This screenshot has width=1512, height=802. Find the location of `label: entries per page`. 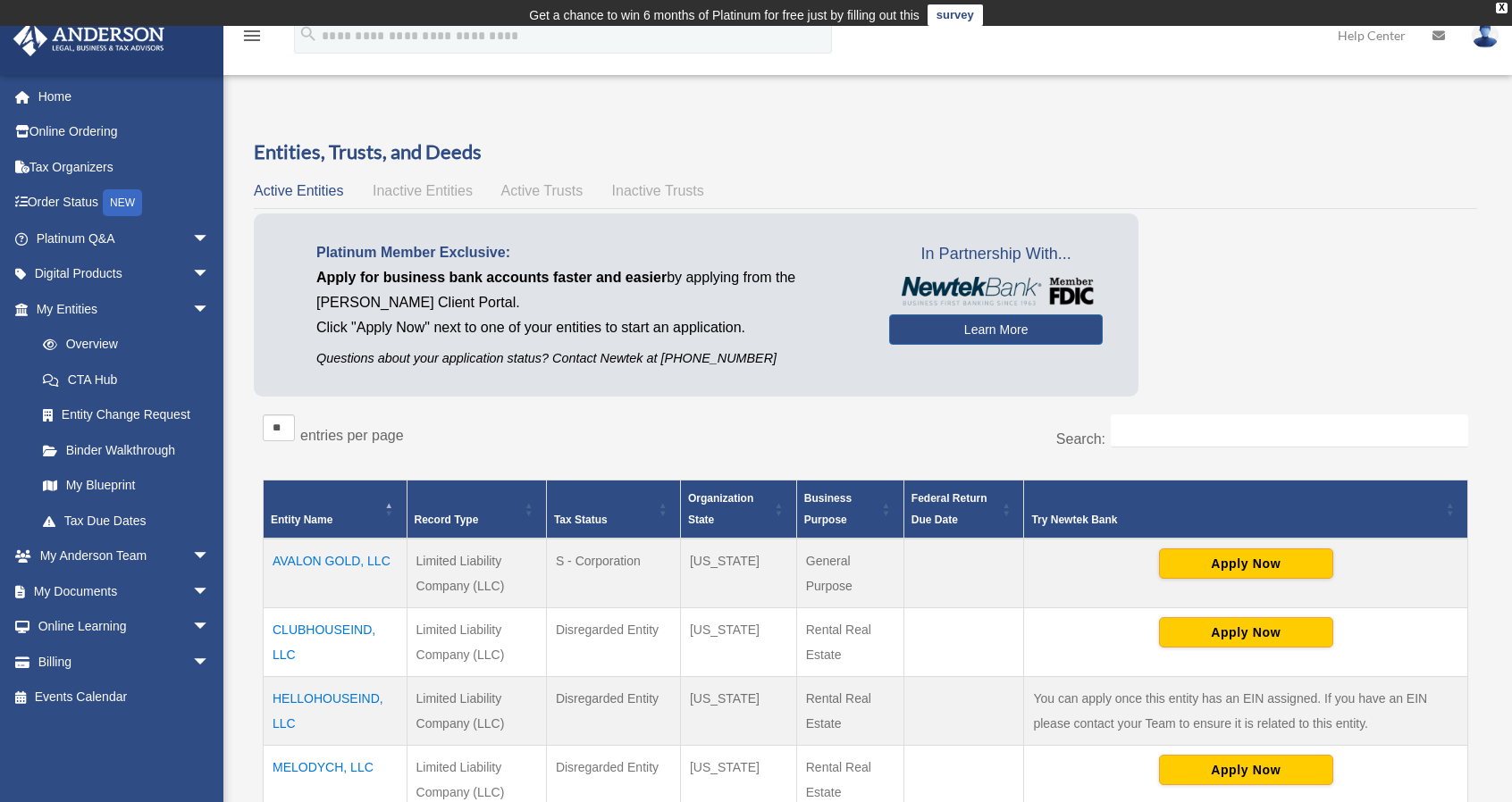

label: entries per page is located at coordinates (352, 435).